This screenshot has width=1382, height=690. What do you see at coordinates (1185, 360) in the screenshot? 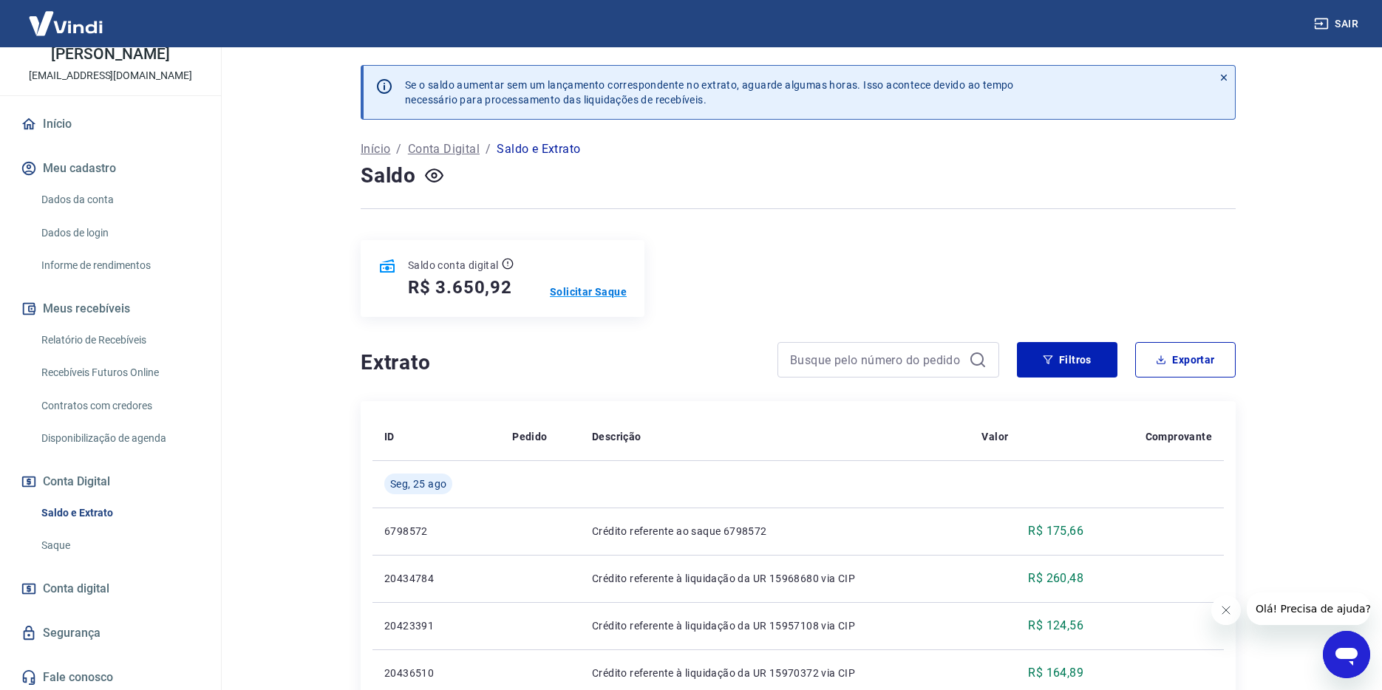
I see `button: Exportar` at bounding box center [1185, 360].